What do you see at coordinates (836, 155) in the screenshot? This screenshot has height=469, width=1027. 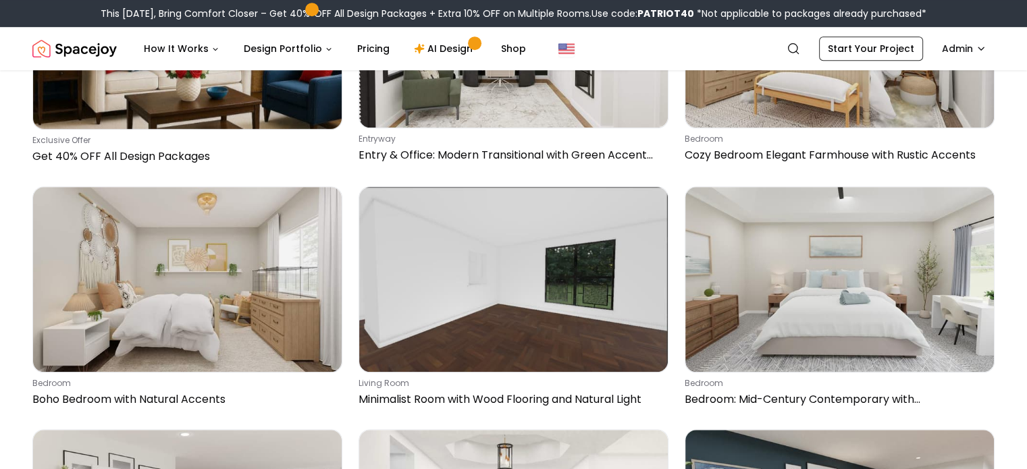 I see `p: Cozy Bedroom Elegant Farmhouse with Rustic Accents` at bounding box center [836, 155].